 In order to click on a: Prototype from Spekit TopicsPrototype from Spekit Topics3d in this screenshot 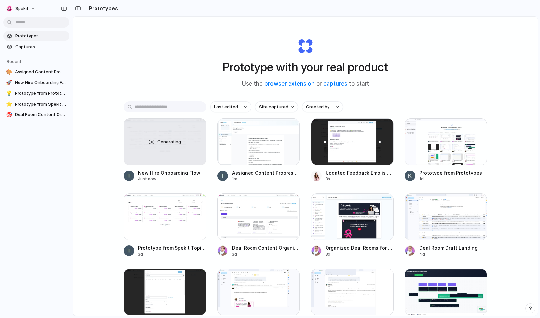, I will do `click(165, 225)`.